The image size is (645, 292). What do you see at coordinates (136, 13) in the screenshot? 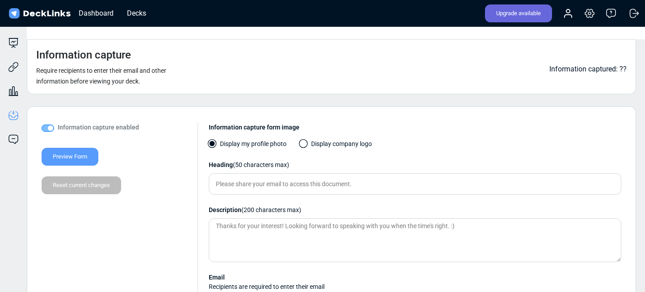
I see `div: Decks` at bounding box center [136, 13].